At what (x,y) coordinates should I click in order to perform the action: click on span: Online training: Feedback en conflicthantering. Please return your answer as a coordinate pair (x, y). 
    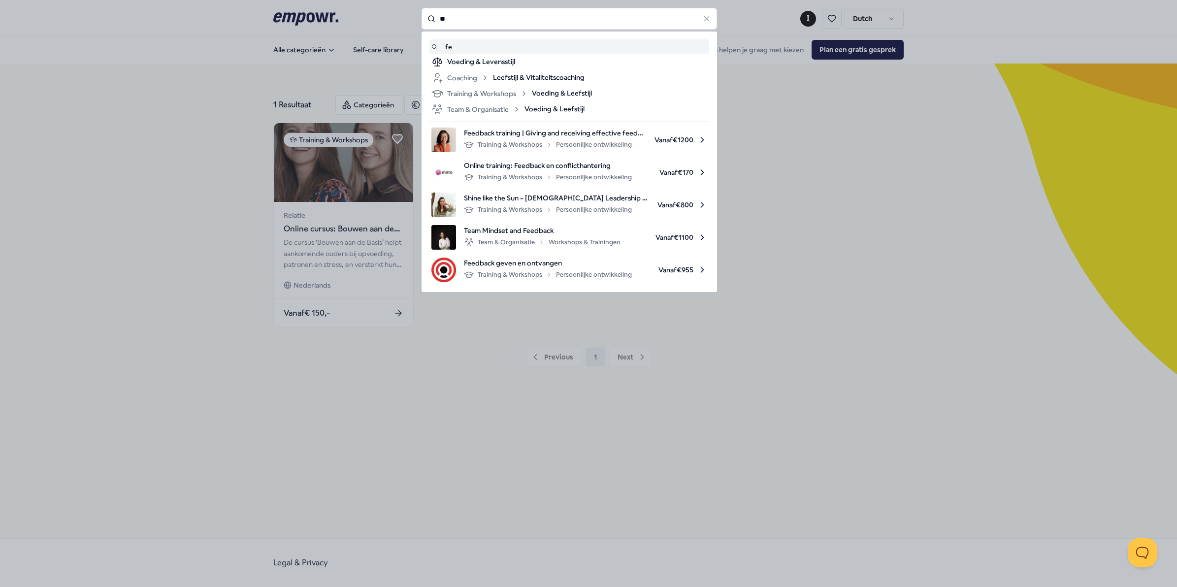
    Looking at the image, I should click on (548, 165).